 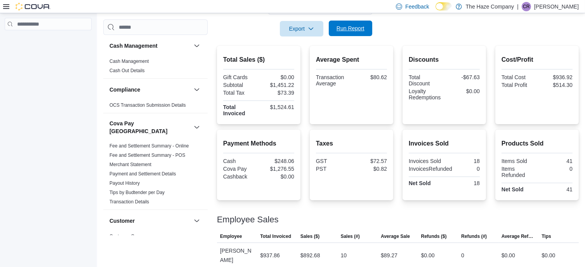 I want to click on a: Tips by Budtender per Day, so click(x=137, y=192).